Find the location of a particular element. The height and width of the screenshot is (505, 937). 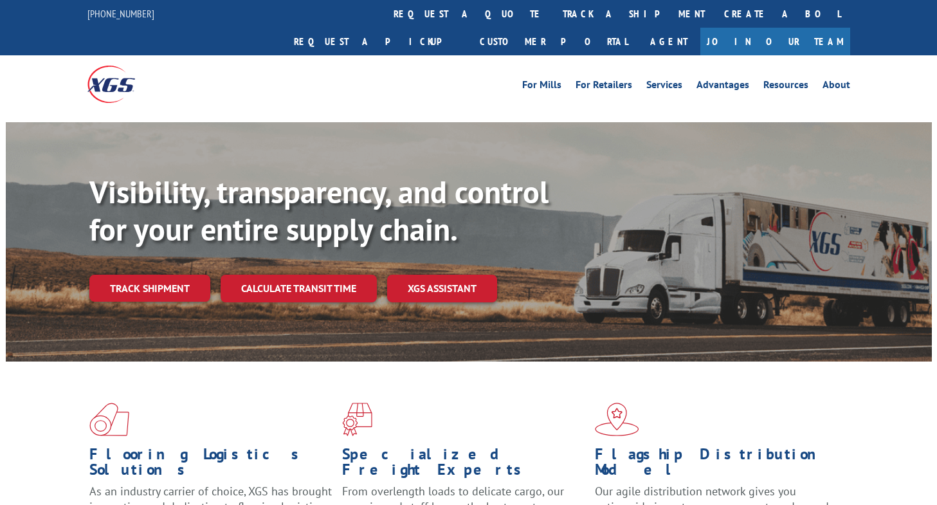

a: Calculate transit time is located at coordinates (298, 288).